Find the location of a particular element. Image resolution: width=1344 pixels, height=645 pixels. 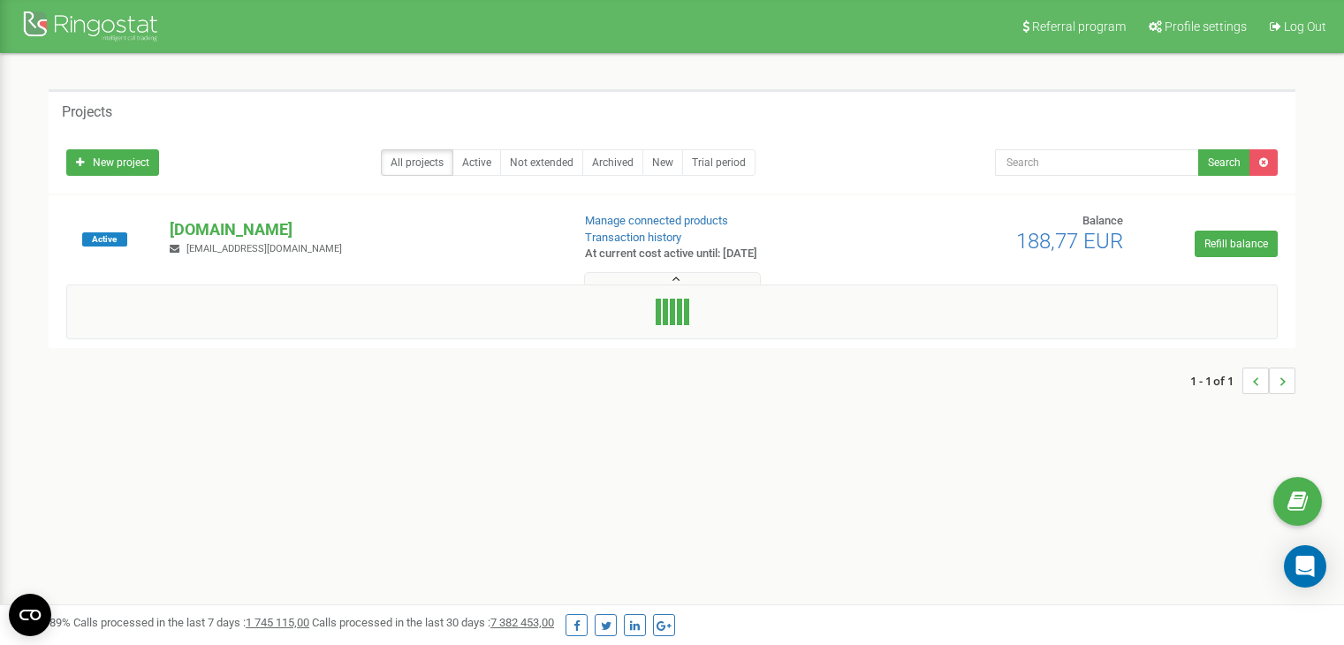

a: Trial period is located at coordinates (718, 163).